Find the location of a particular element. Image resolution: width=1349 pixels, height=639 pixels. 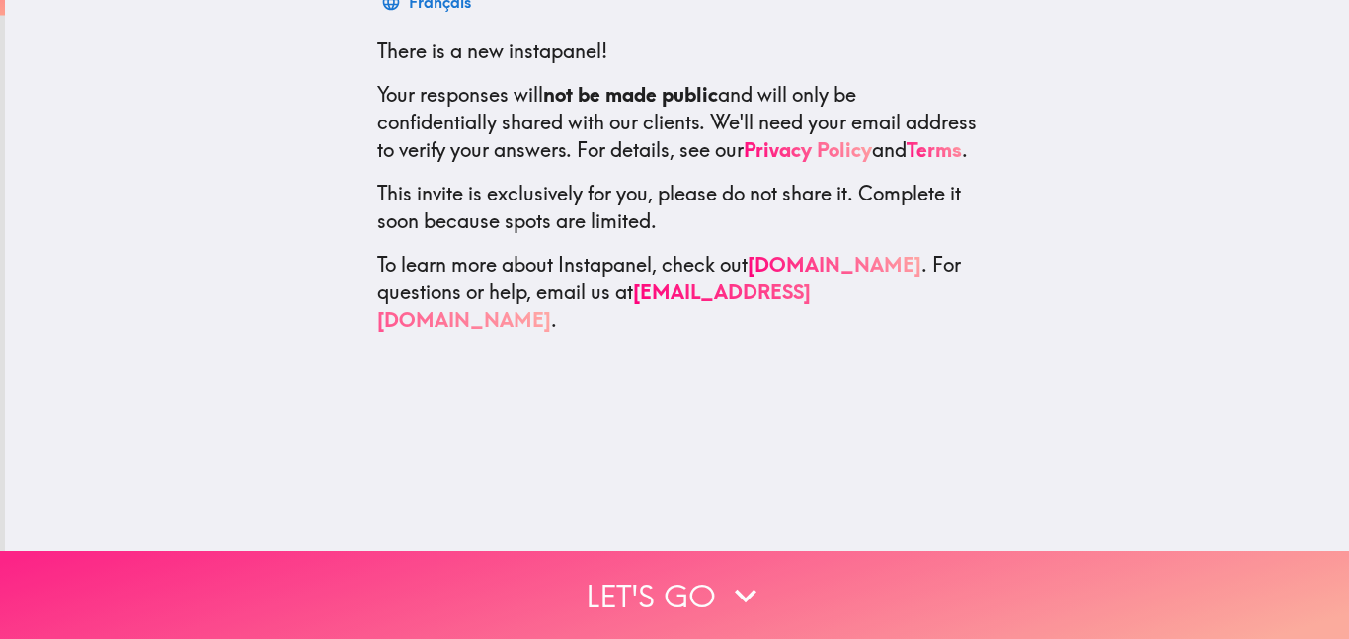

b: not be made public is located at coordinates (630, 94).